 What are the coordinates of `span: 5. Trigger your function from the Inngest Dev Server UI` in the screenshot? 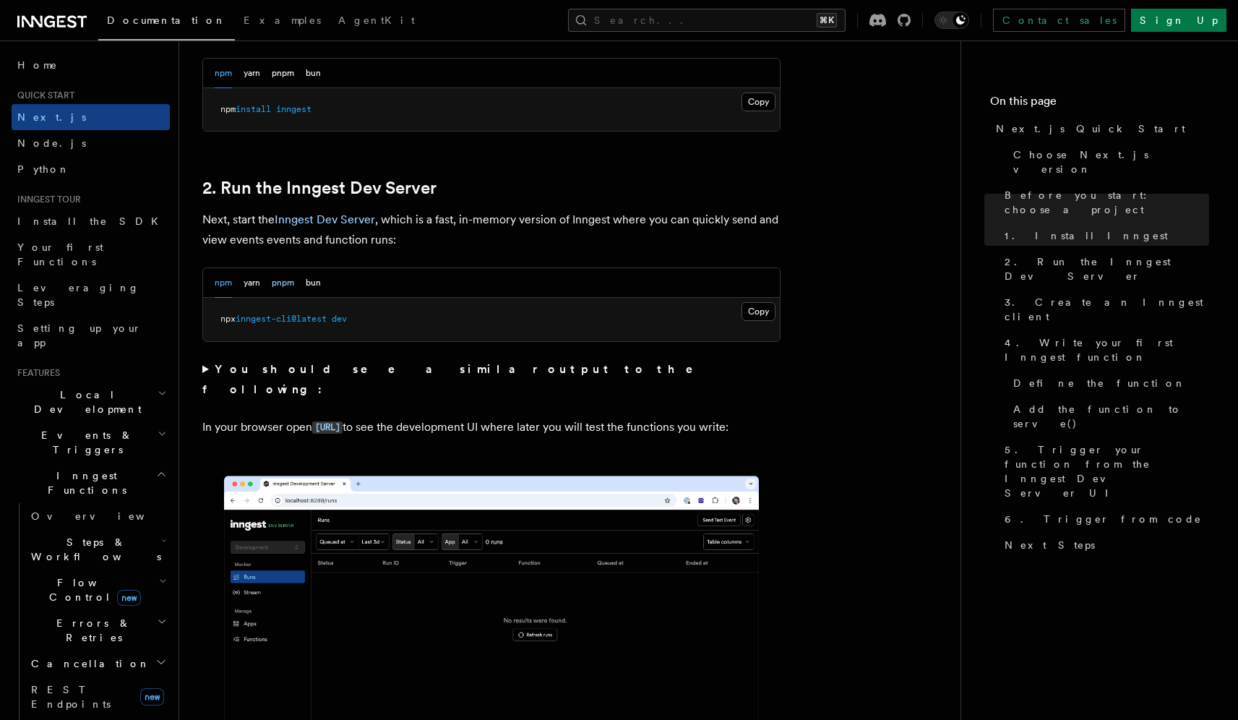 It's located at (1107, 471).